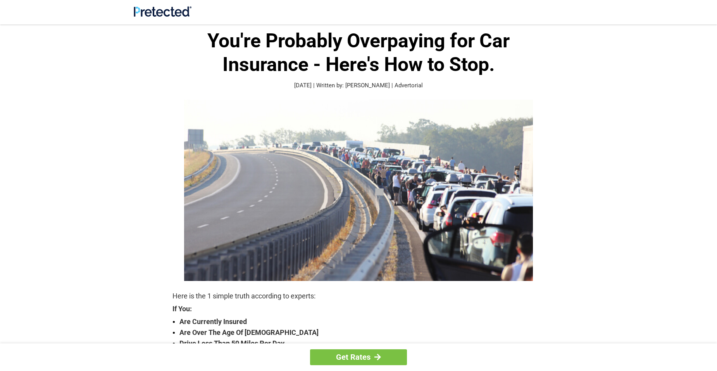 This screenshot has height=371, width=717. I want to click on img: Site Logo, so click(162, 11).